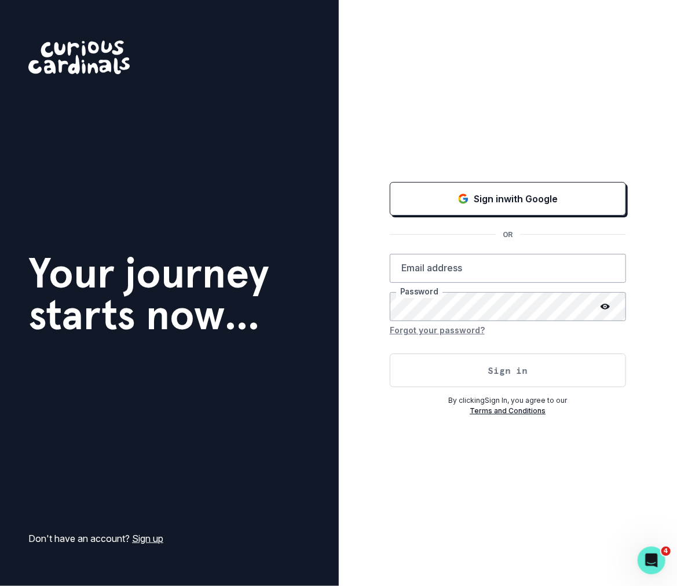  Describe the element at coordinates (666, 551) in the screenshot. I see `span: 4` at that location.